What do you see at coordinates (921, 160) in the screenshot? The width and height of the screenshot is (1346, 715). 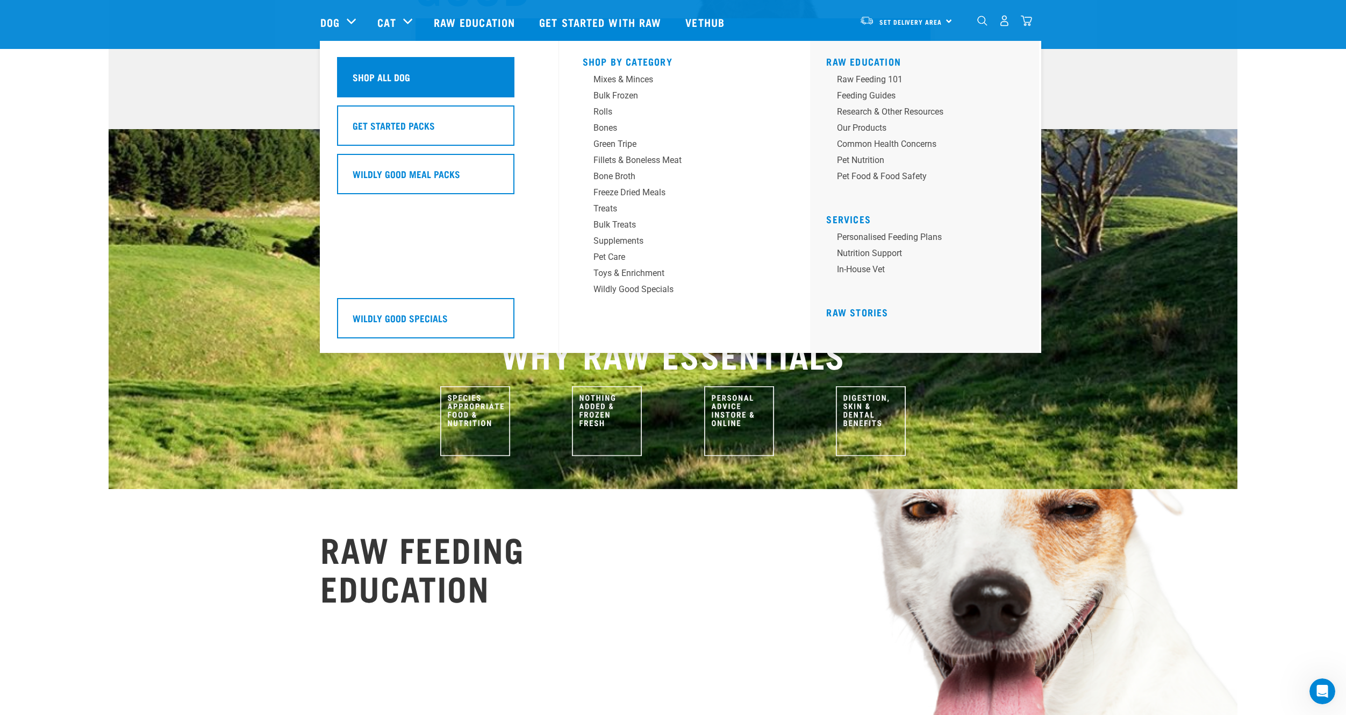 I see `div: Pet Nutrition` at bounding box center [921, 160].